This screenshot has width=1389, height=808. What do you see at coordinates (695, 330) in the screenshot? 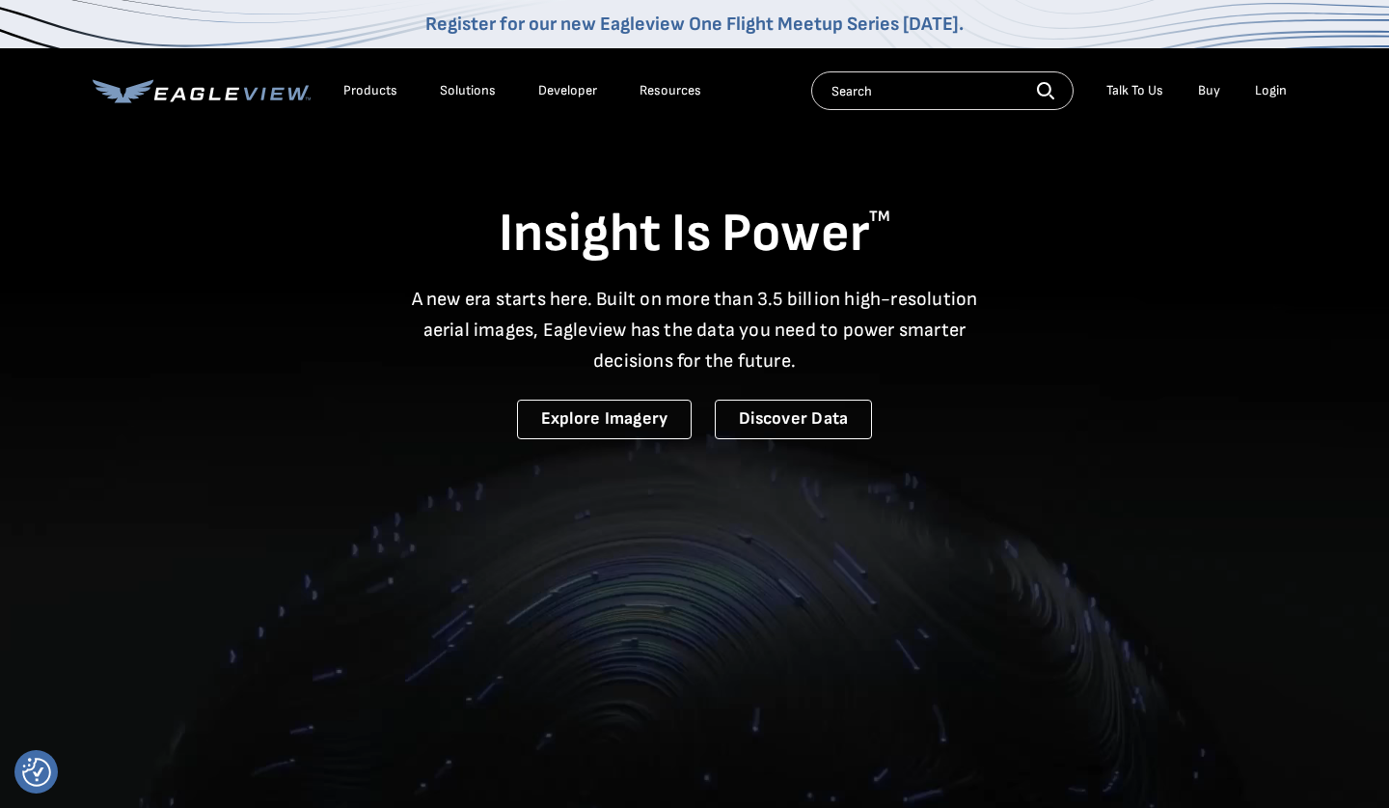
I see `p: A new era starts here. Built on more than 3.5 billion high-resolution aerial images, Eagleview ha...` at bounding box center [695, 330].